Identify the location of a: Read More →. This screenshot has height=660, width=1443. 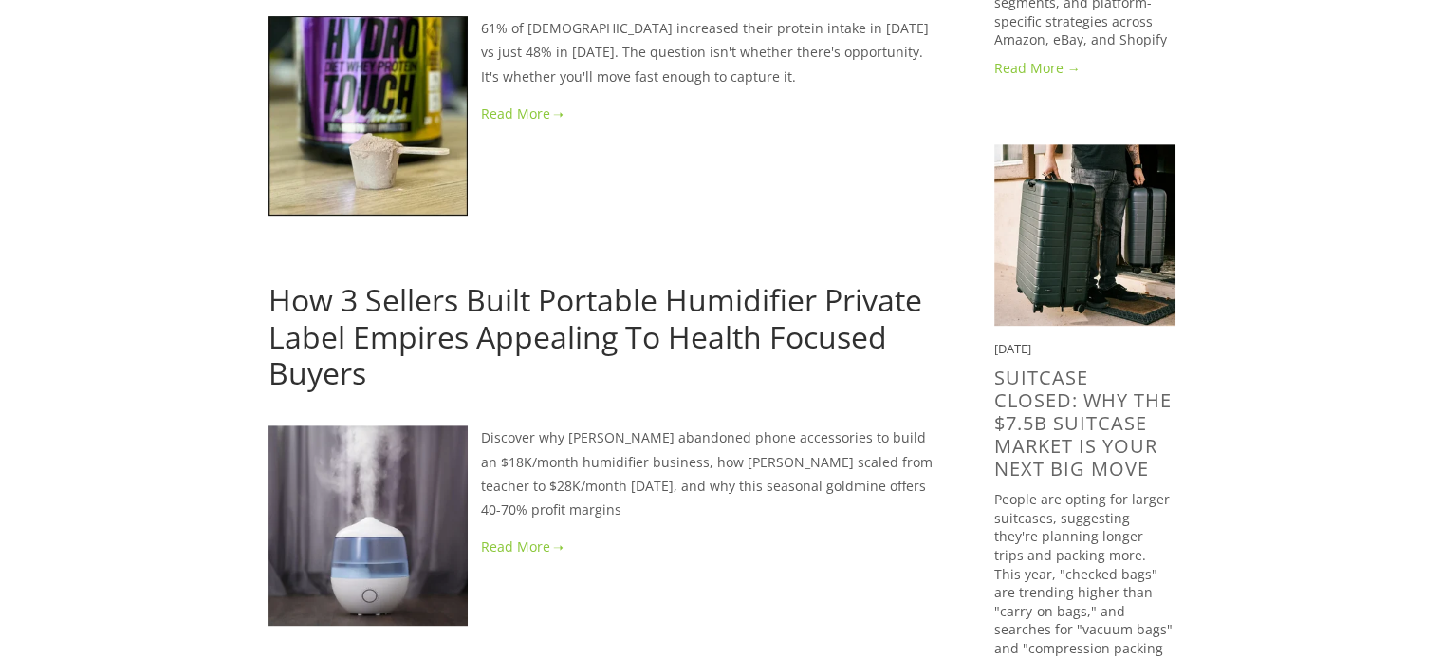
(1085, 68).